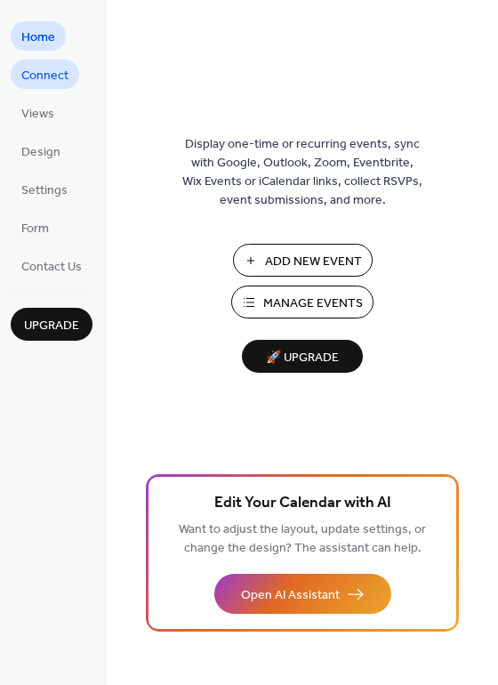 The height and width of the screenshot is (685, 498). What do you see at coordinates (41, 152) in the screenshot?
I see `span: Design` at bounding box center [41, 152].